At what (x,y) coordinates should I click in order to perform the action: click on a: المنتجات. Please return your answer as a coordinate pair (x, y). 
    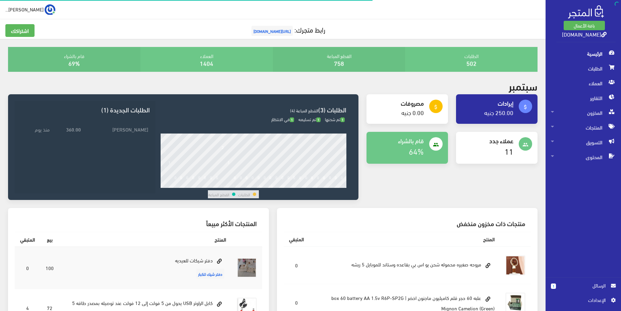
    Looking at the image, I should click on (583, 127).